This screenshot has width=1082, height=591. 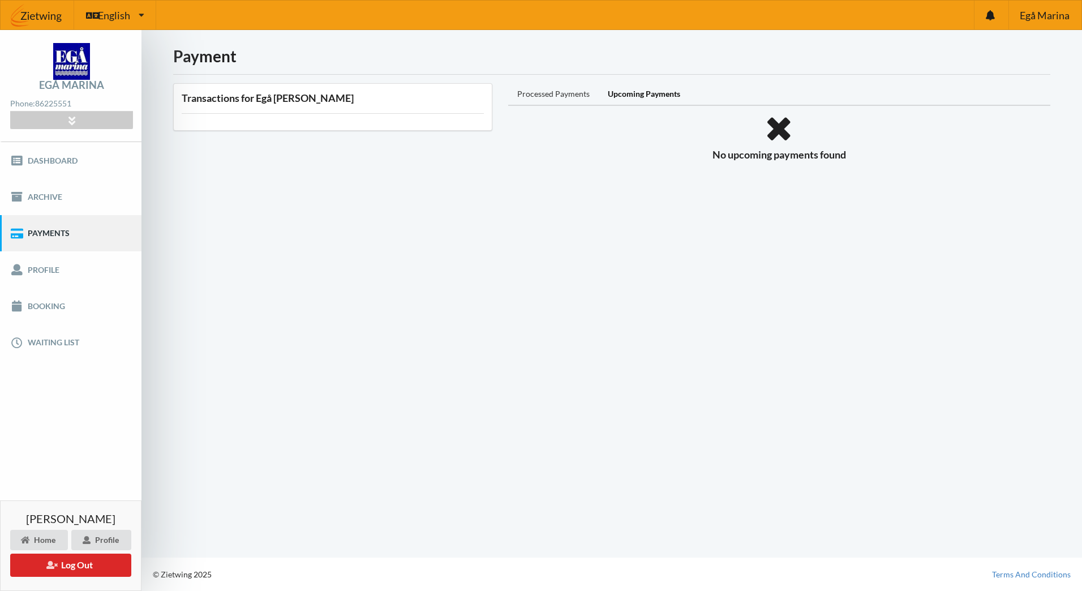 I want to click on div: Egå Marina, so click(x=71, y=85).